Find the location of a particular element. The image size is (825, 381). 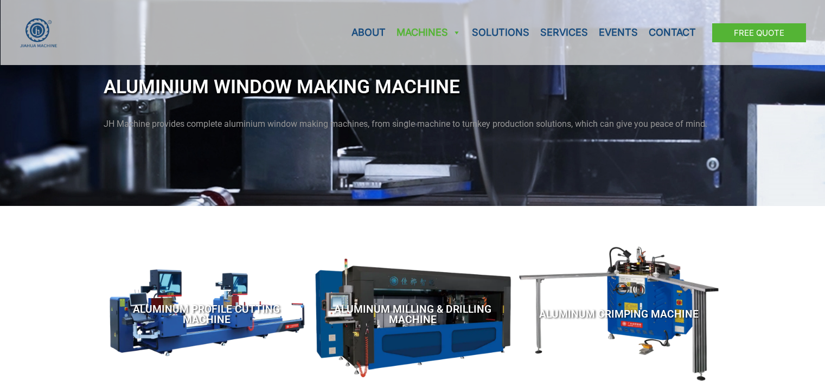

span: Aluminum Profile Cutting Machine is located at coordinates (207, 314).